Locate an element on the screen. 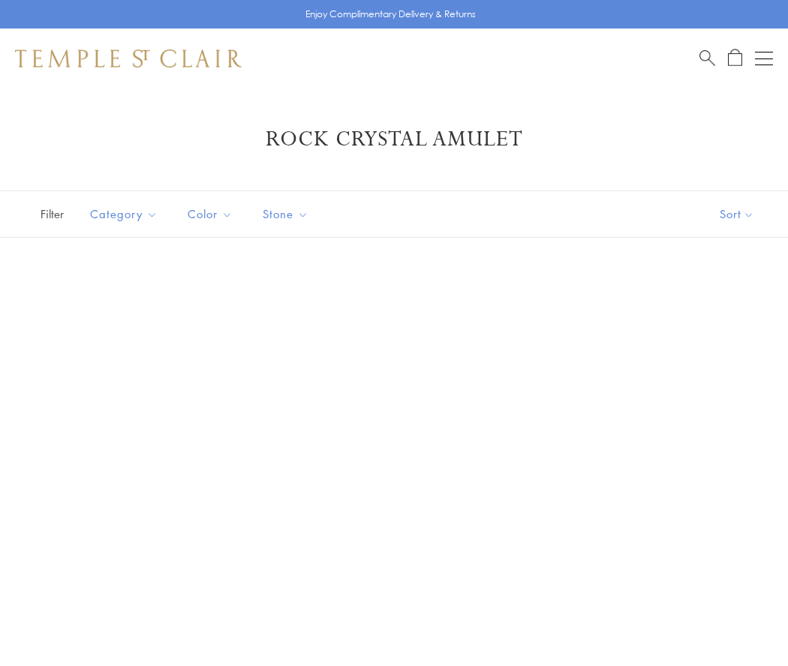 The height and width of the screenshot is (666, 788). a: Open Shopping Bag is located at coordinates (735, 58).